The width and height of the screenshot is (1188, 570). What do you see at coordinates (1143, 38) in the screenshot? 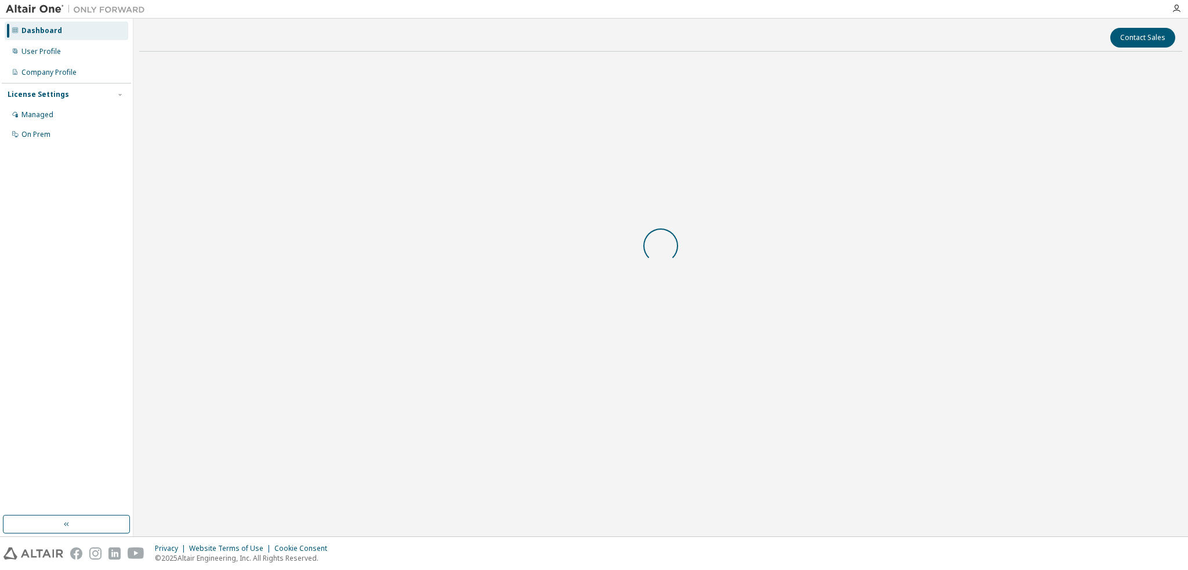
I see `button: Contact Sales` at bounding box center [1143, 38].